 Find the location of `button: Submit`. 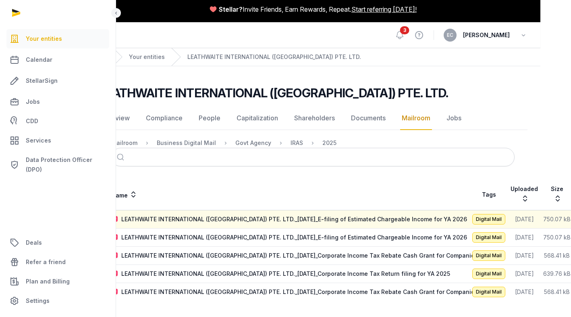

button: Submit is located at coordinates (123, 157).